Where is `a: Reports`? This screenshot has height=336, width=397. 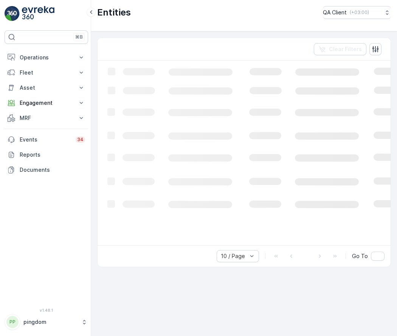
a: Reports is located at coordinates (46, 155).